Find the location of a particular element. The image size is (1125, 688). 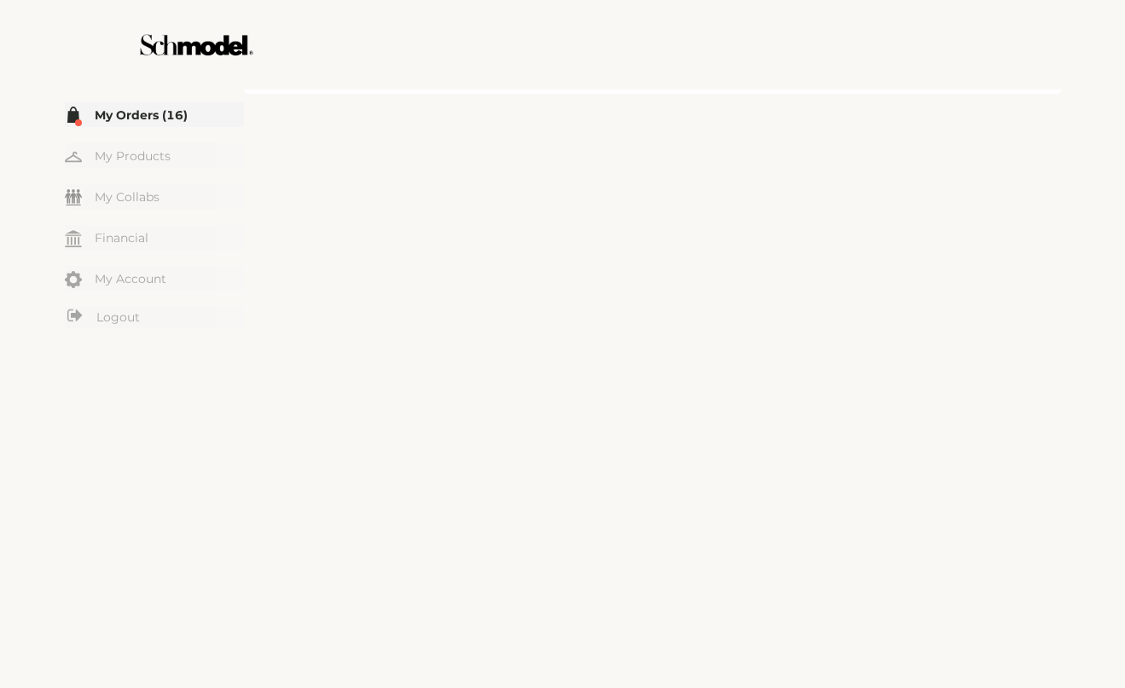

a: My Collabs is located at coordinates (154, 196).